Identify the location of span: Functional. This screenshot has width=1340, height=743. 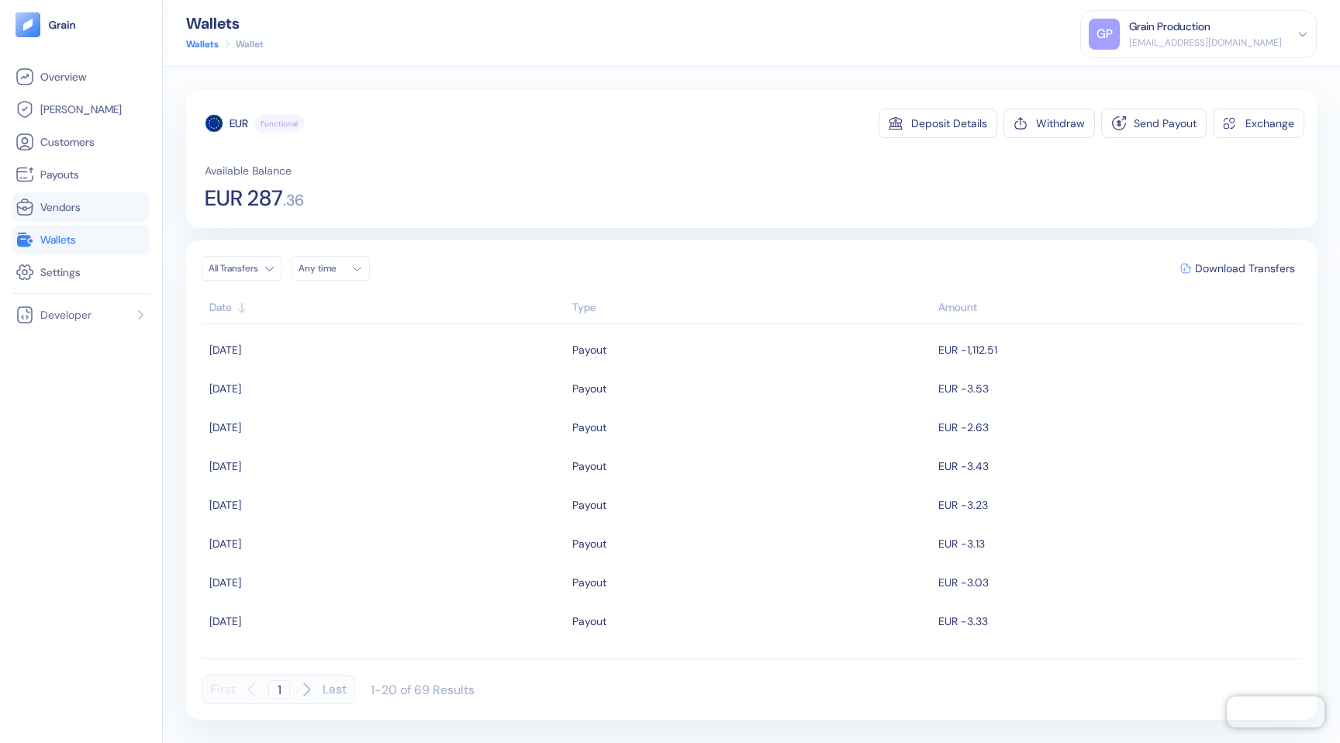
(279, 123).